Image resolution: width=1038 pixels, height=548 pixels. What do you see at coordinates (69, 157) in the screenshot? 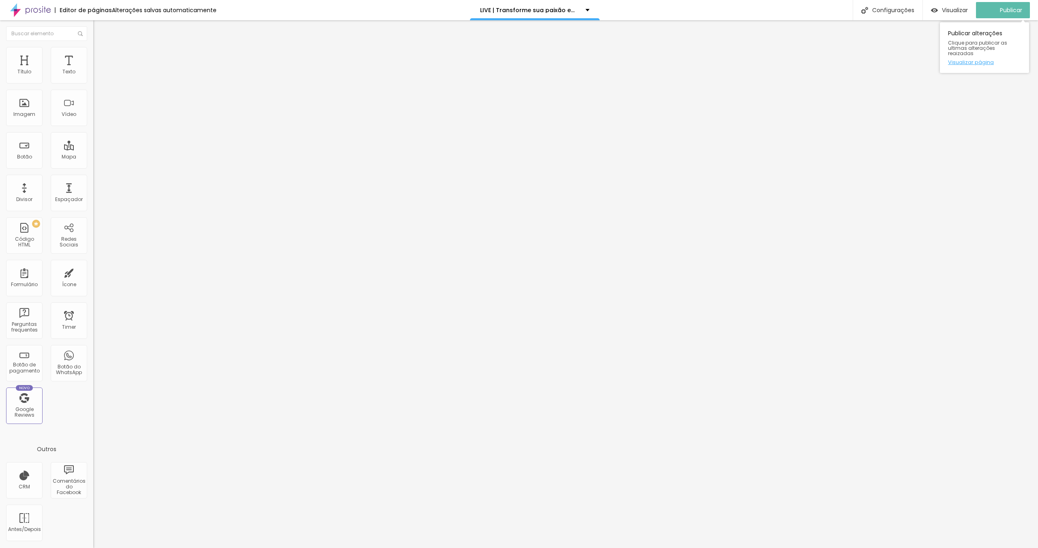
I see `div: Mapa` at bounding box center [69, 157].